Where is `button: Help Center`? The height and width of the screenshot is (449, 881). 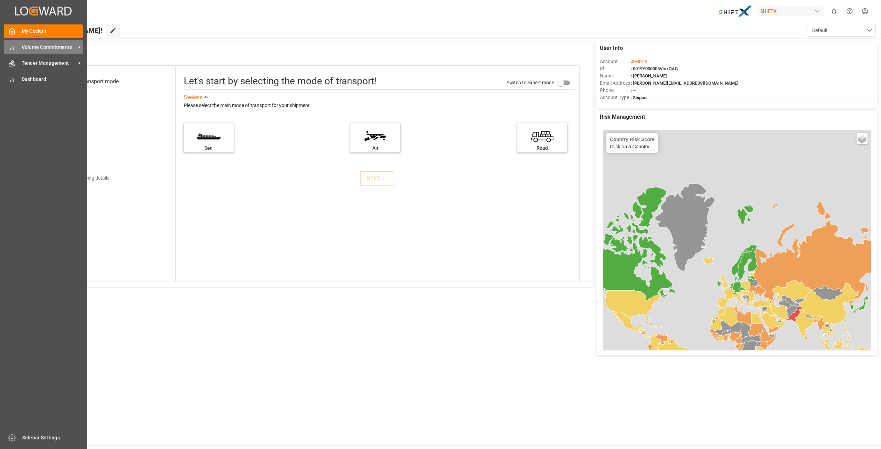 button: Help Center is located at coordinates (849, 11).